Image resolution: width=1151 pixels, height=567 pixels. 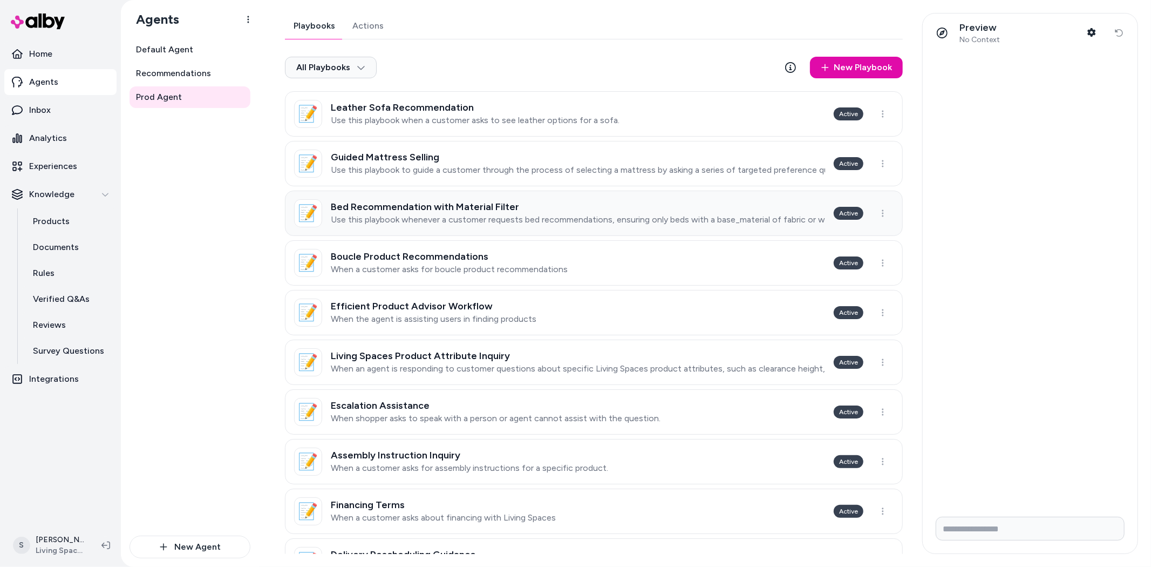 I want to click on a: 📝Leather Sofa RecommendationUse this playbook when a customer asks to see leather options for a s..., so click(x=594, y=114).